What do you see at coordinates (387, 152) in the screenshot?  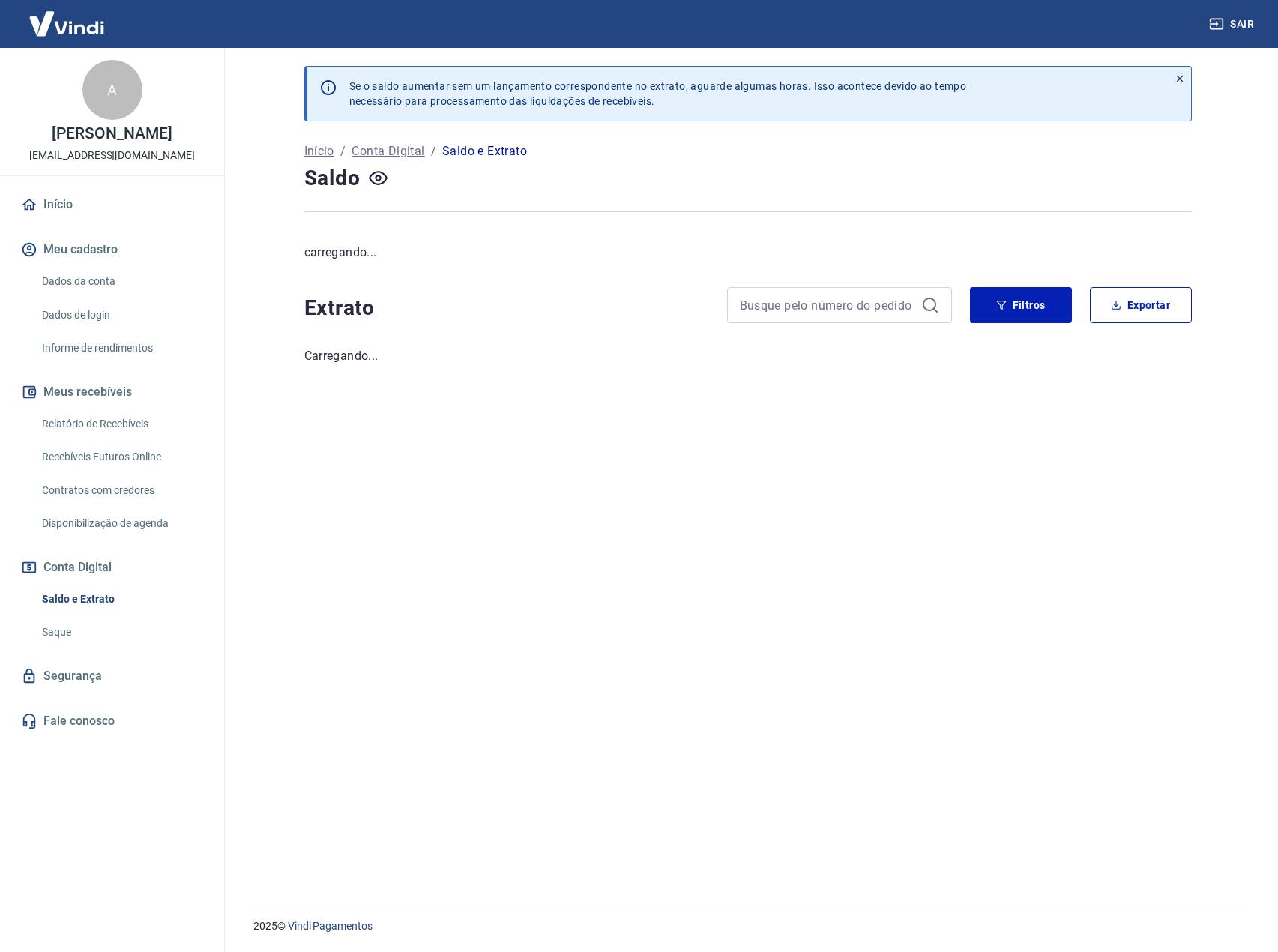 I see `p: Conta Digital` at bounding box center [387, 152].